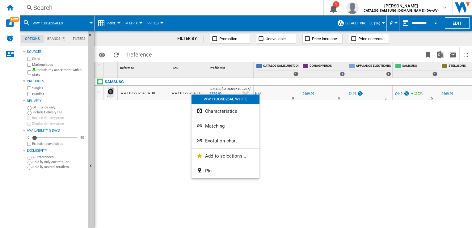  Describe the element at coordinates (226, 156) in the screenshot. I see `button: Add to selections...` at that location.